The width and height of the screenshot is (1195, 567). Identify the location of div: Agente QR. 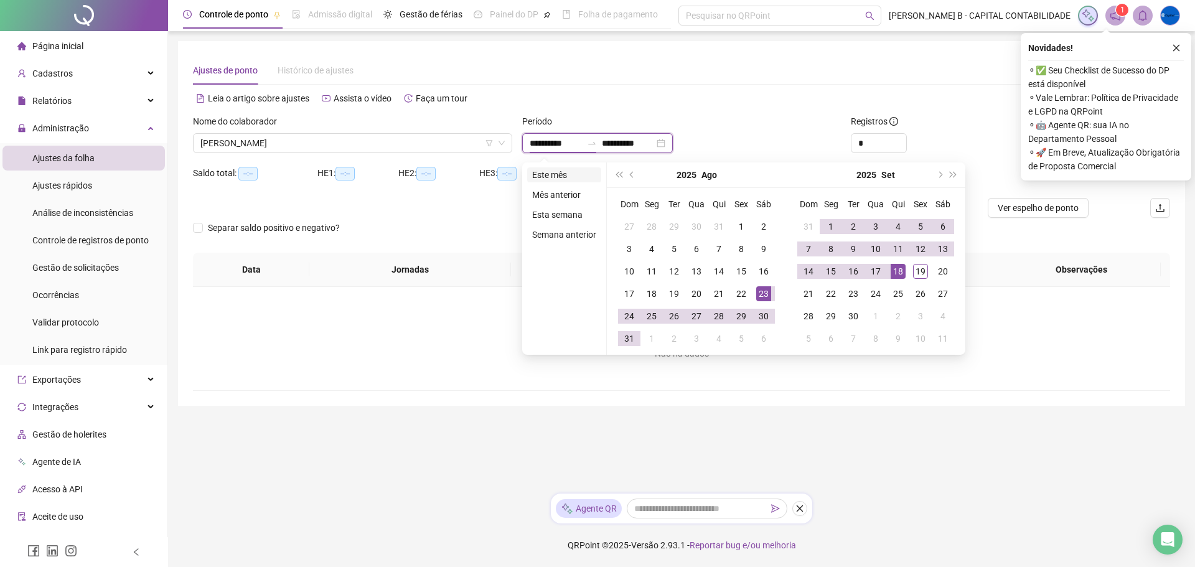
(589, 508).